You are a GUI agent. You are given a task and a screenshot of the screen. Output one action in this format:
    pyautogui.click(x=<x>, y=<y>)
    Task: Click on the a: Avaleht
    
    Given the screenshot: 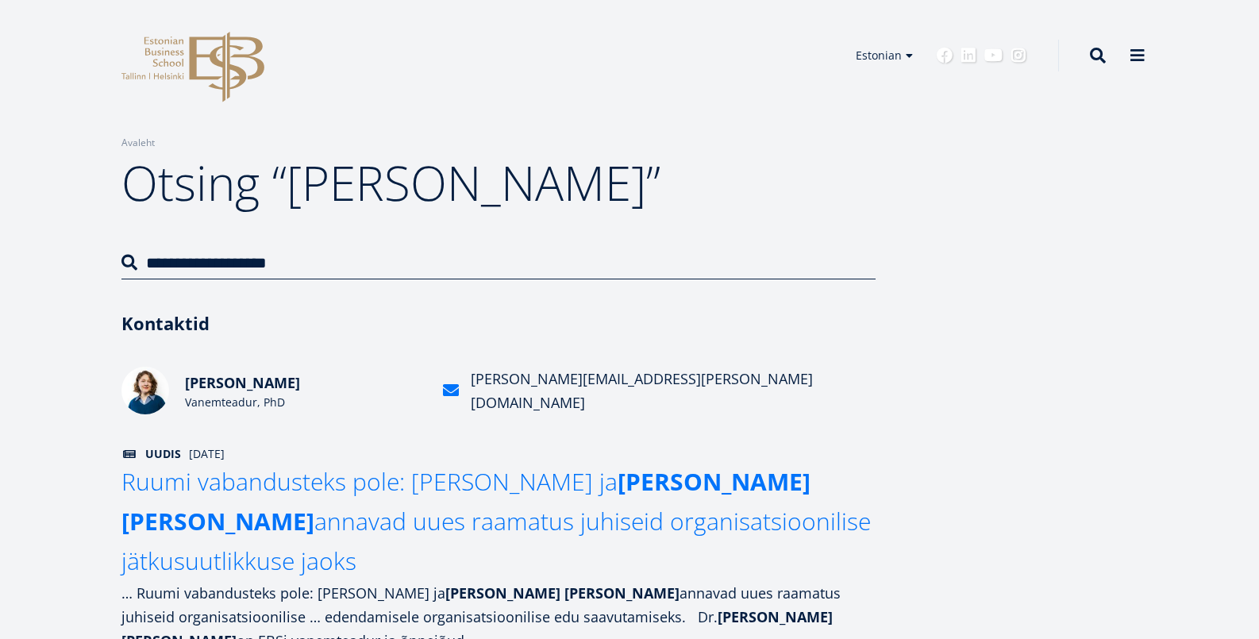 What is the action you would take?
    pyautogui.click(x=138, y=143)
    